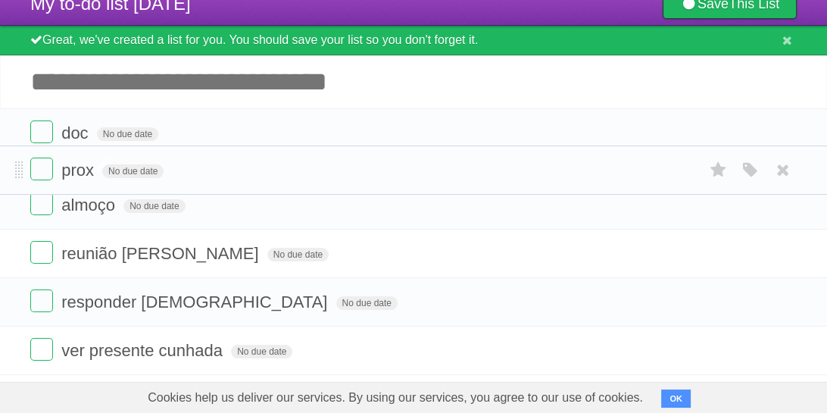  Describe the element at coordinates (144, 350) in the screenshot. I see `span: ver presente cunhada` at that location.